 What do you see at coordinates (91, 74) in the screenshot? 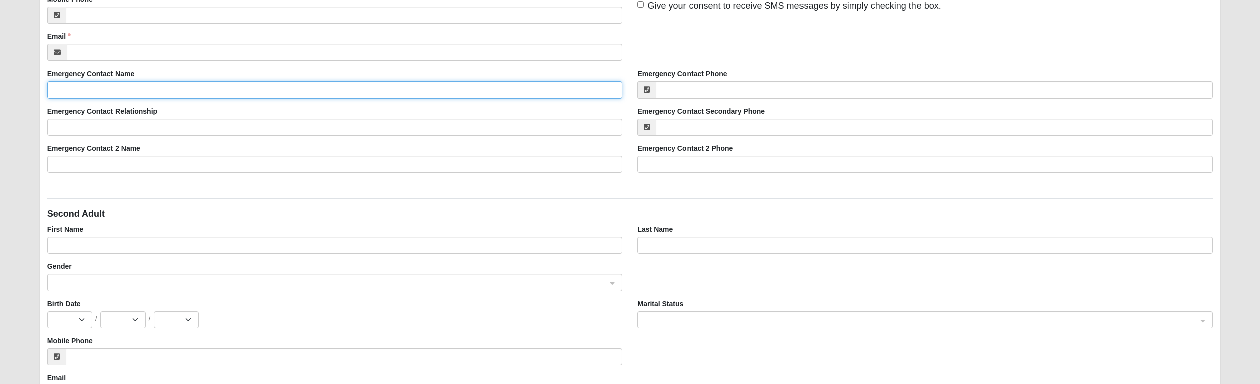
I see `label: Emergency Contact Name` at bounding box center [91, 74].